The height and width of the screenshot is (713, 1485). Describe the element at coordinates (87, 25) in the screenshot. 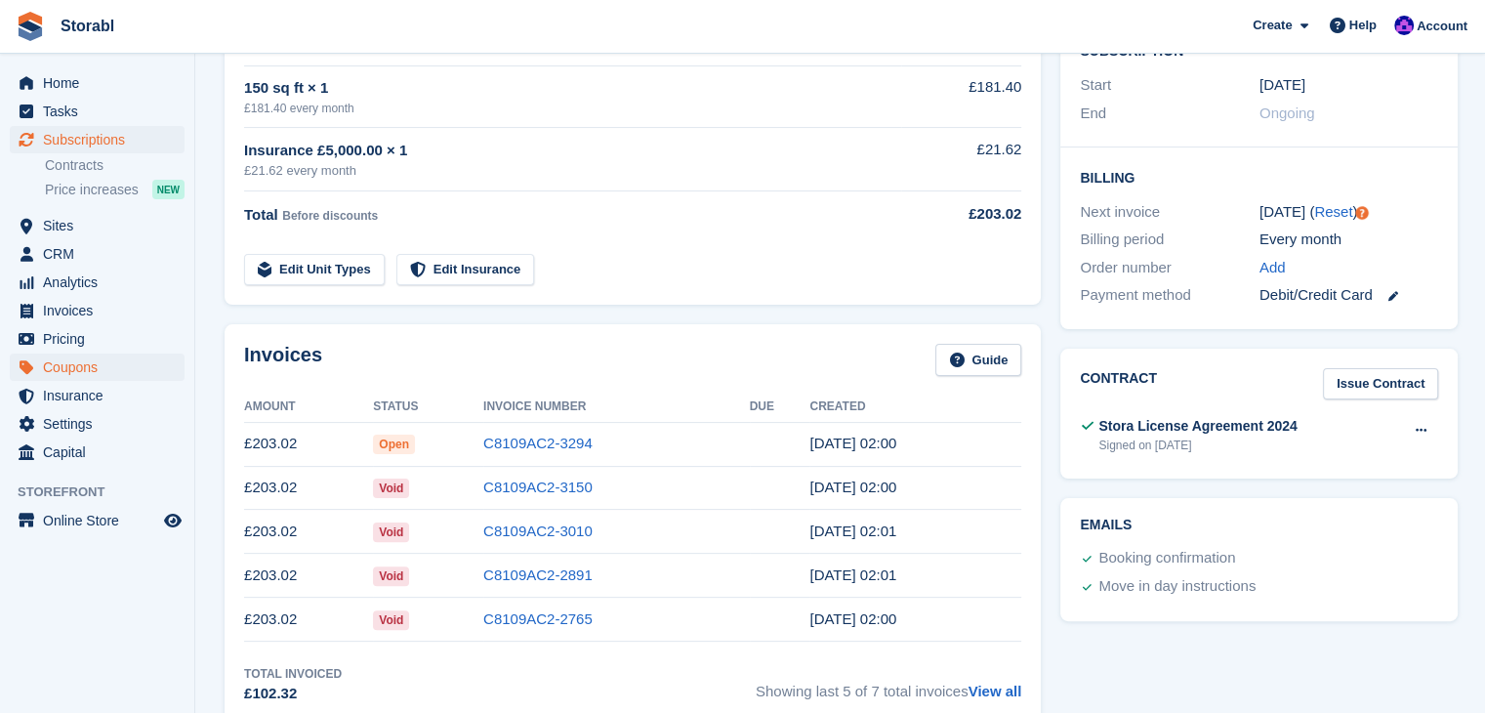

I see `a: Storabl` at that location.